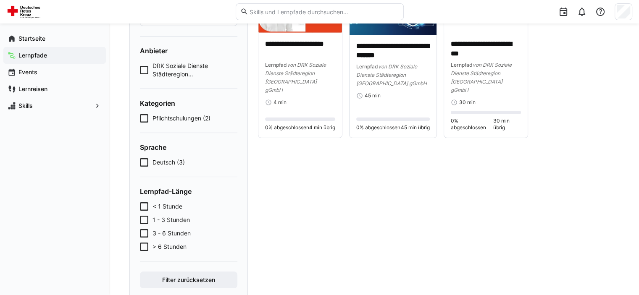 The image size is (639, 295). I want to click on span: 45 min, so click(373, 96).